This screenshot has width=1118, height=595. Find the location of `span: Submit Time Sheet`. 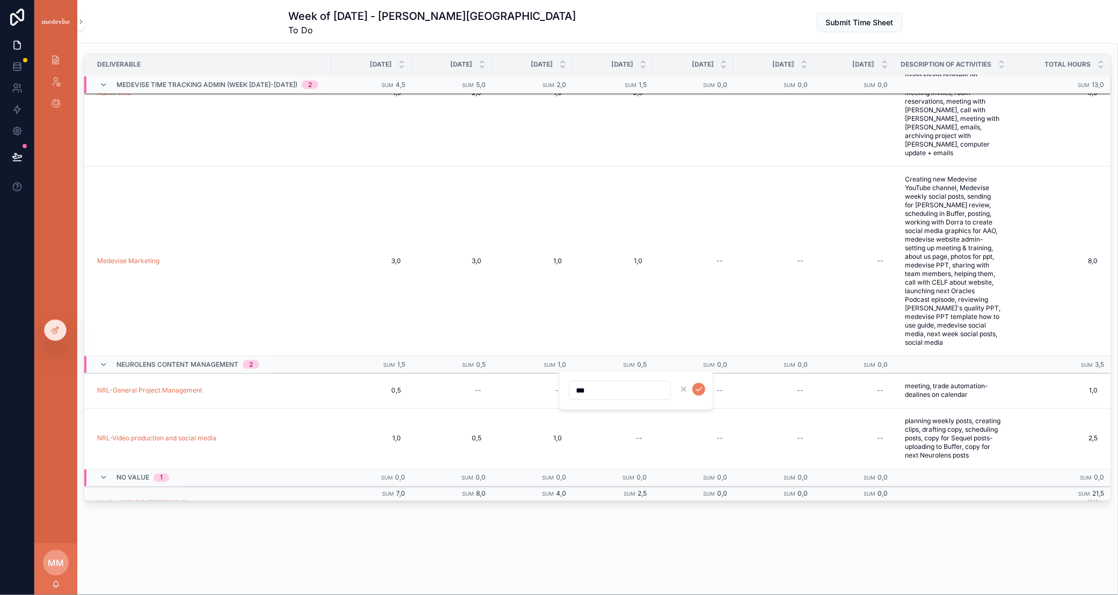

span: Submit Time Sheet is located at coordinates (860, 23).